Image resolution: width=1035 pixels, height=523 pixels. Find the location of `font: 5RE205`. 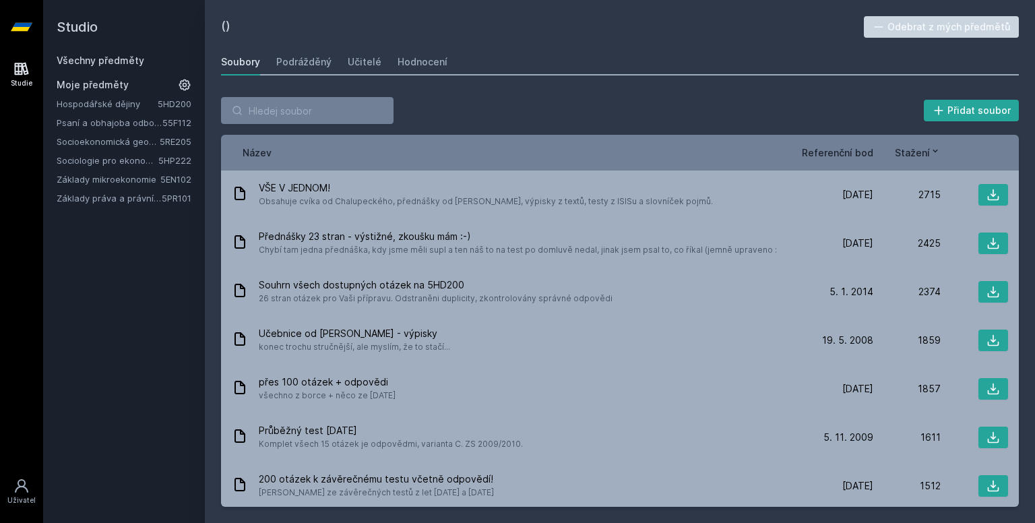

font: 5RE205 is located at coordinates (175, 142).